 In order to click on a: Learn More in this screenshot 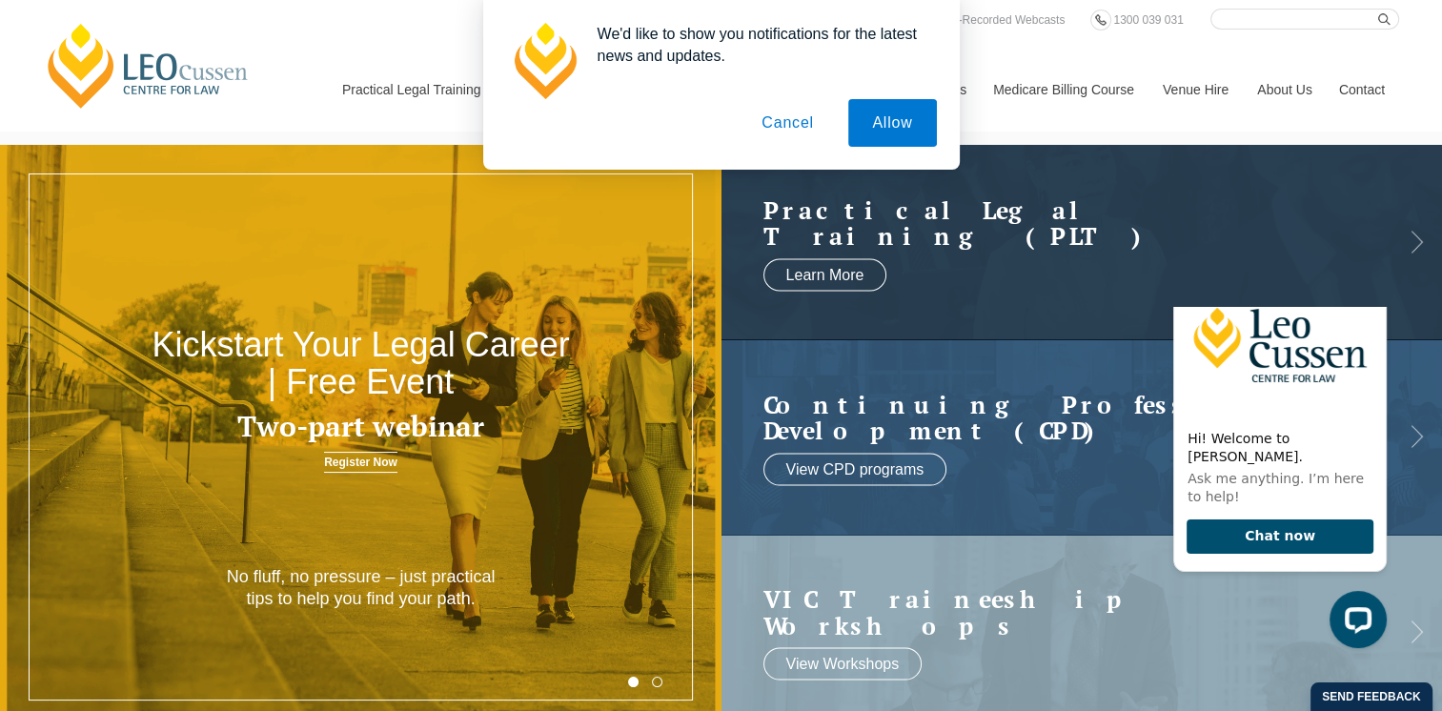, I will do `click(825, 274)`.